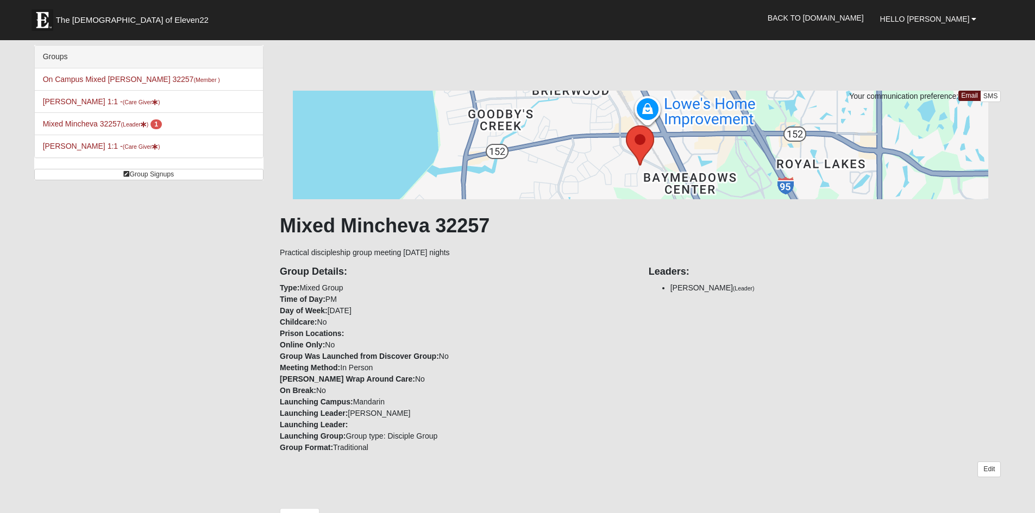 The width and height of the screenshot is (1035, 513). What do you see at coordinates (303, 299) in the screenshot?
I see `strong: Time of Day:` at bounding box center [303, 299].